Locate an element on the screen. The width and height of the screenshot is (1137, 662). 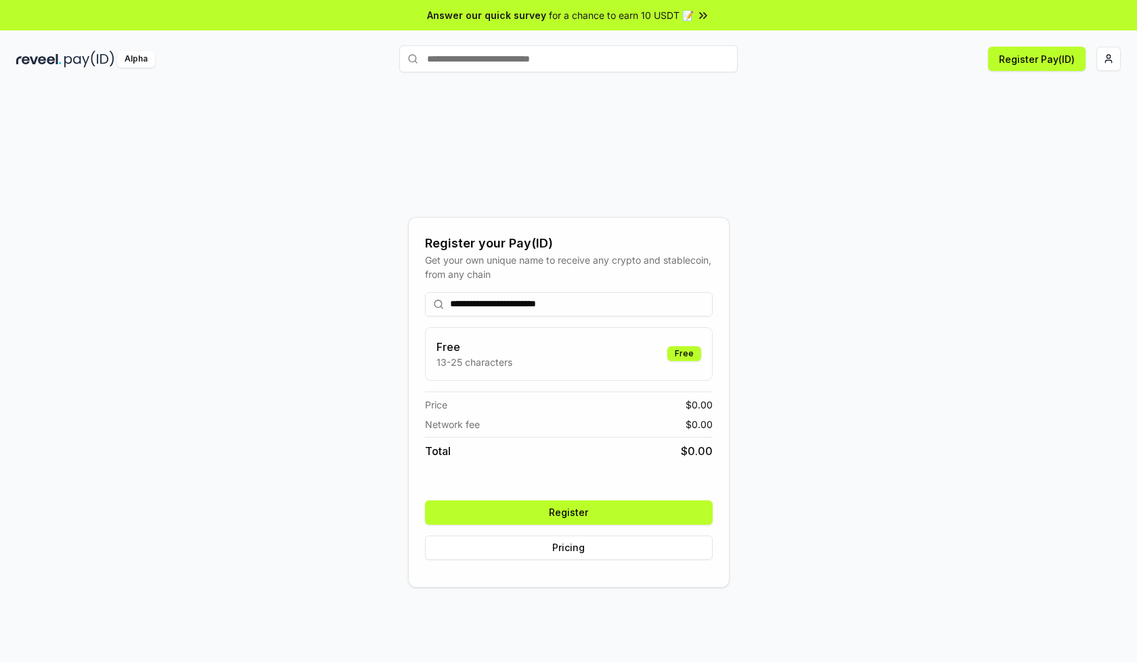
span: Network fee is located at coordinates (452, 424).